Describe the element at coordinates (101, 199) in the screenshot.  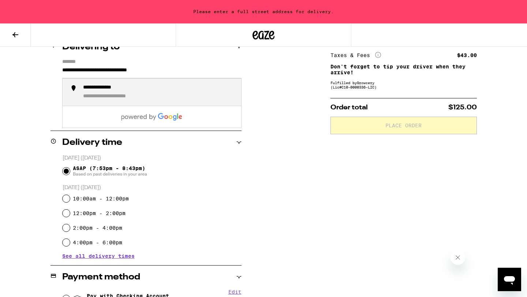
I see `label: 10:00am - 12:00pm` at that location.